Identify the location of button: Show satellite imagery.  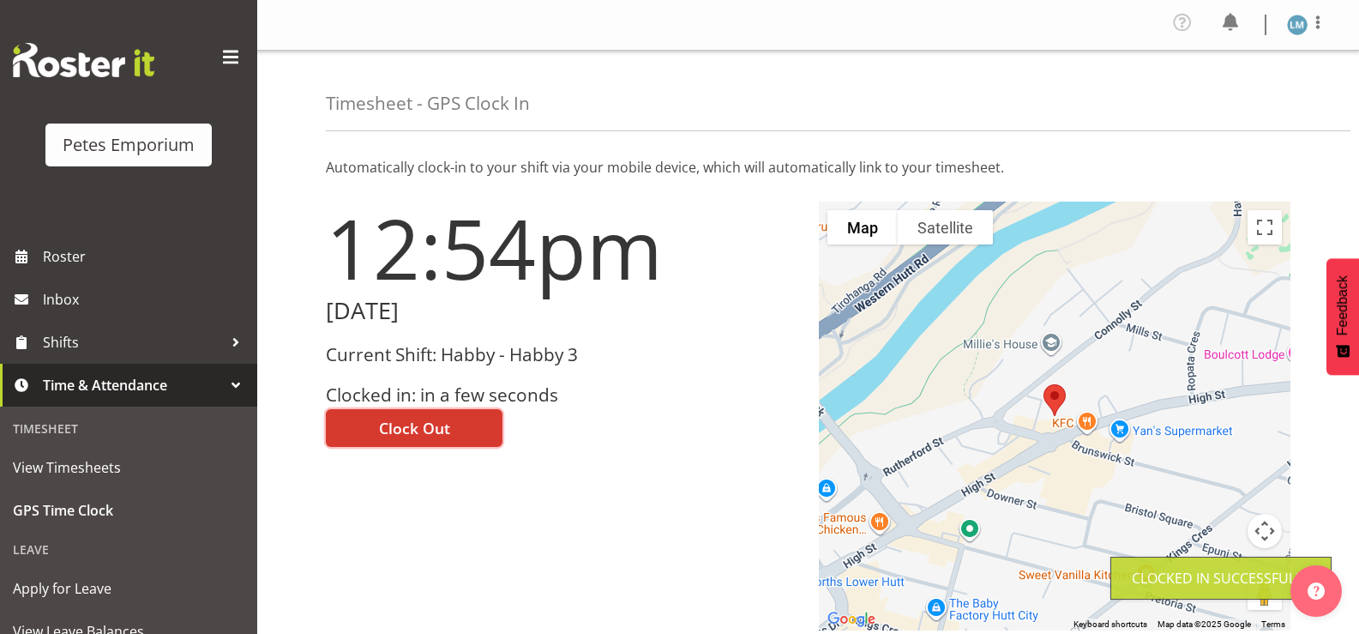
(945, 227).